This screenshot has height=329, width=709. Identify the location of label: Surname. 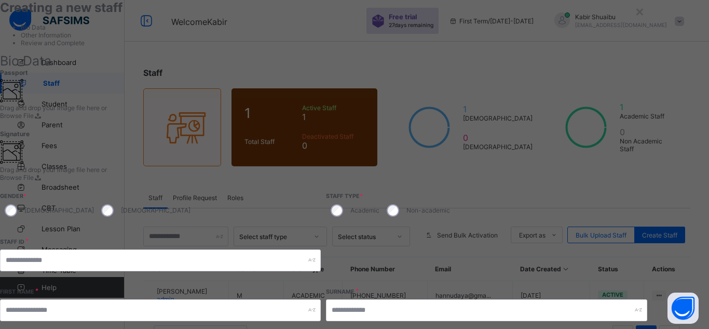
(340, 291).